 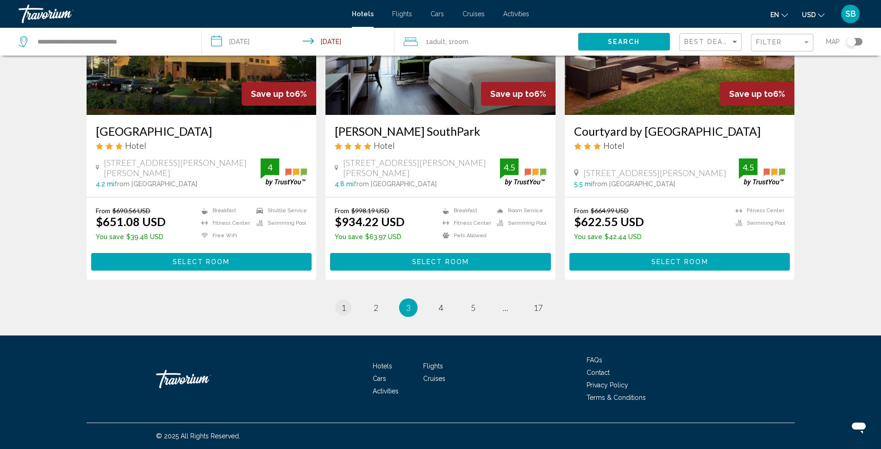 What do you see at coordinates (473, 307) in the screenshot?
I see `span: 5` at bounding box center [473, 307].